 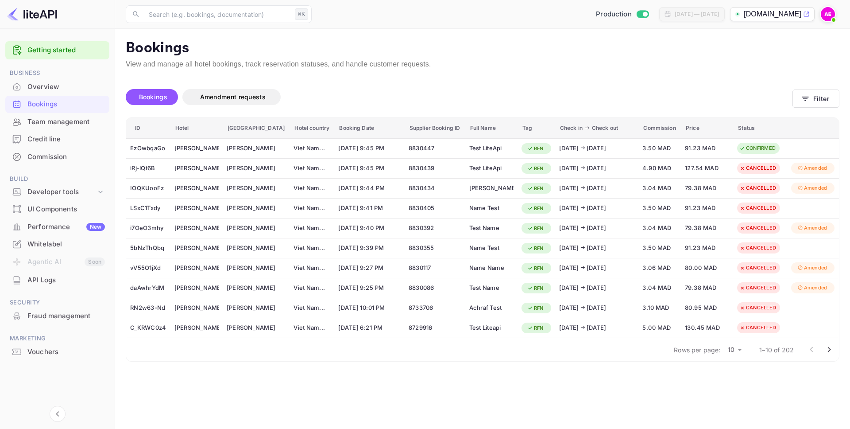 What do you see at coordinates (435, 148) in the screenshot?
I see `div: 8830447` at bounding box center [435, 148].